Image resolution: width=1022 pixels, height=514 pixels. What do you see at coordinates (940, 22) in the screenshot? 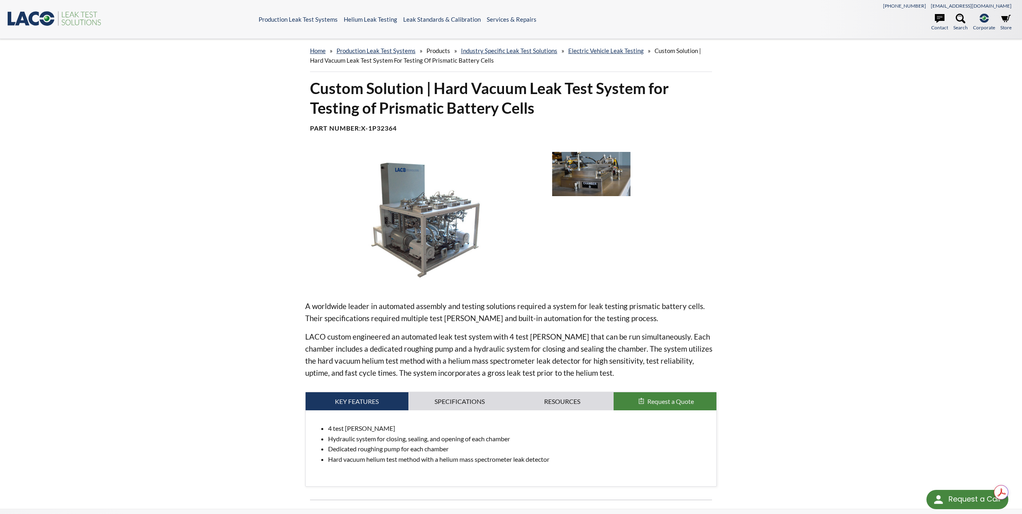
I see `a: Contact` at bounding box center [940, 22].